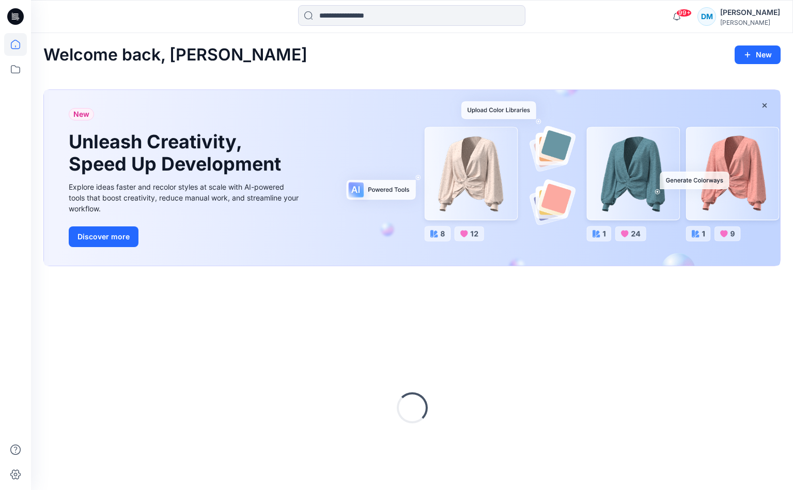 This screenshot has height=490, width=793. Describe the element at coordinates (81, 114) in the screenshot. I see `span: New` at that location.